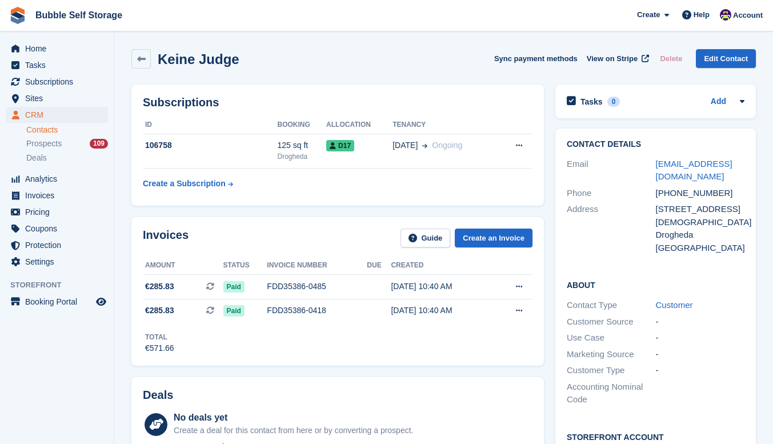 The width and height of the screenshot is (773, 444). I want to click on span: Booking Portal, so click(59, 302).